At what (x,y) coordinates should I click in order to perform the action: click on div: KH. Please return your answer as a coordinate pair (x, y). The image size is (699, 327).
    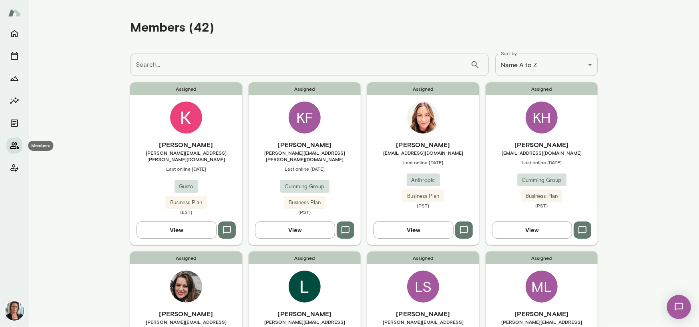
    Looking at the image, I should click on (542, 118).